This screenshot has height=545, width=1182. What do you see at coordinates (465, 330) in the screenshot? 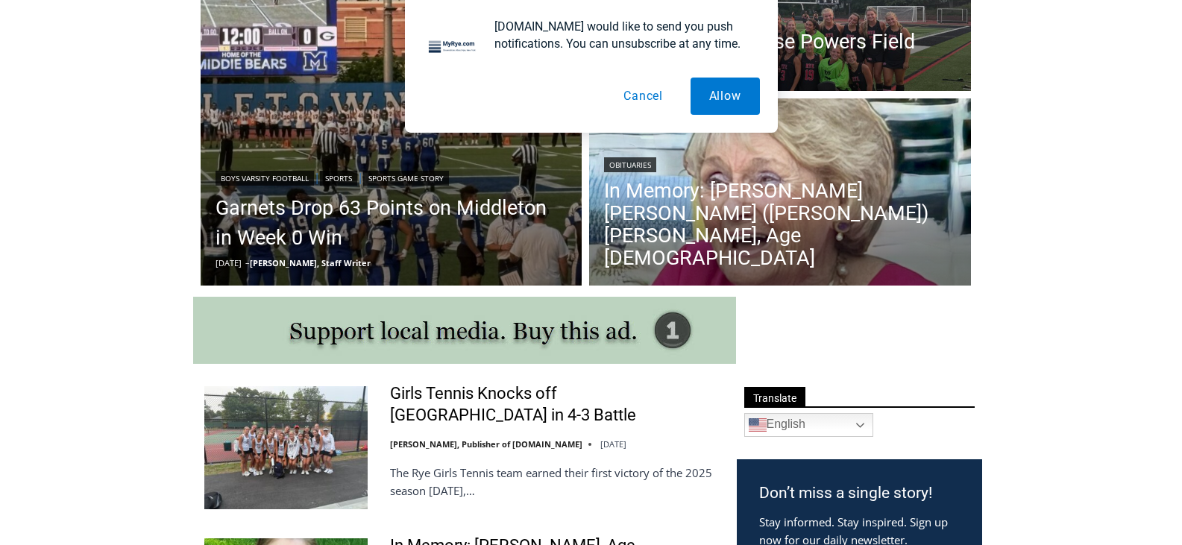
I see `a: support local media, buy this ad` at bounding box center [465, 330].